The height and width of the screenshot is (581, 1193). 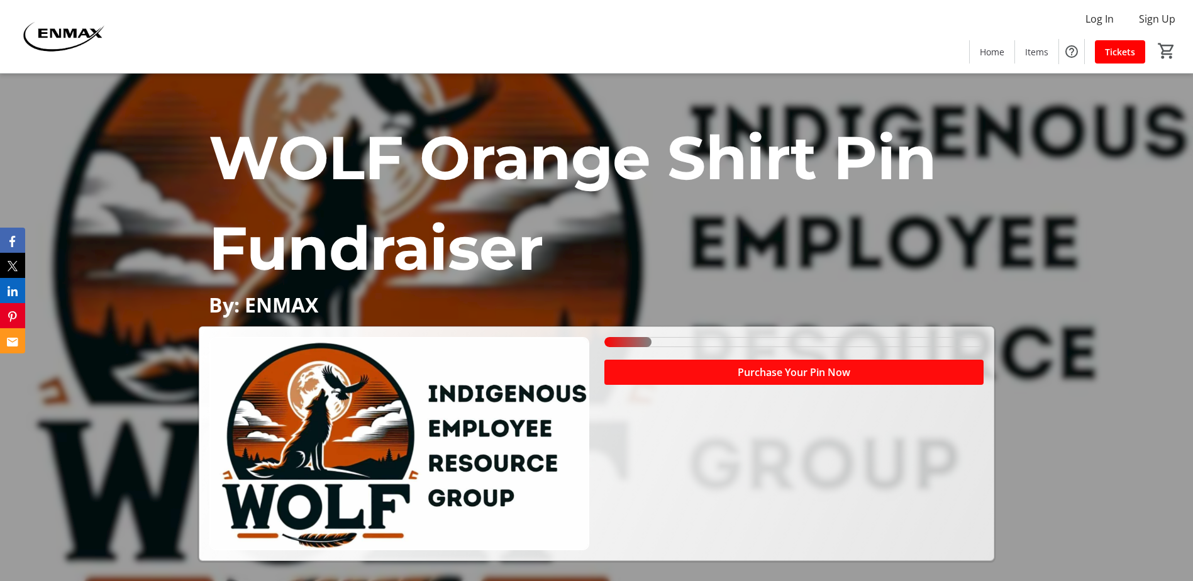 I want to click on span: Purchase Your Pin Now, so click(x=794, y=372).